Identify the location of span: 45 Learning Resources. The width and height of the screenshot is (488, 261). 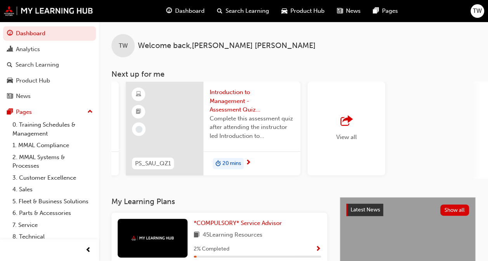
(232, 235).